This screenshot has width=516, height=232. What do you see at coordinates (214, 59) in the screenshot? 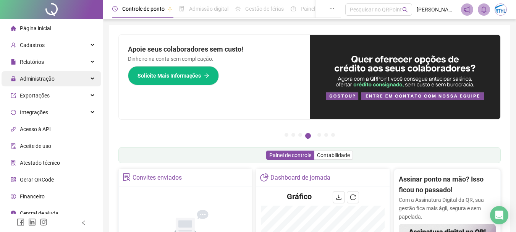
I see `p: Dinheiro na conta sem complicação.` at bounding box center [214, 59].